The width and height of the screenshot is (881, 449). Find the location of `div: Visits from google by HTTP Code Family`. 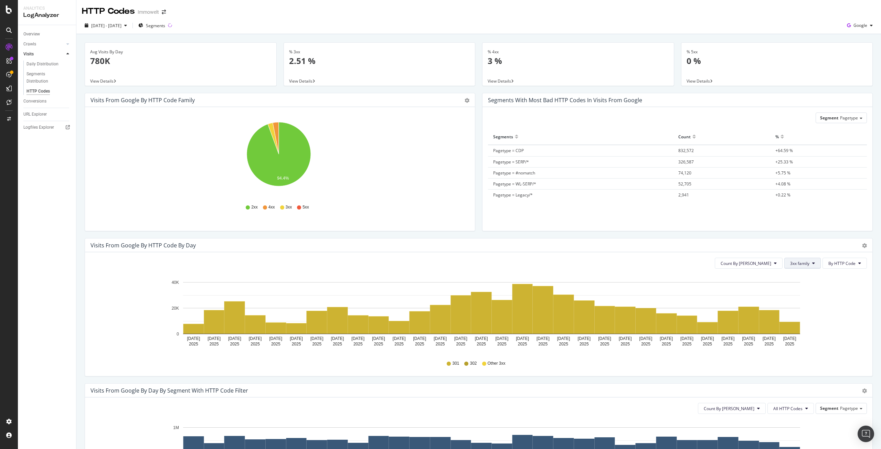

div: Visits from google by HTTP Code Family is located at coordinates (142, 100).